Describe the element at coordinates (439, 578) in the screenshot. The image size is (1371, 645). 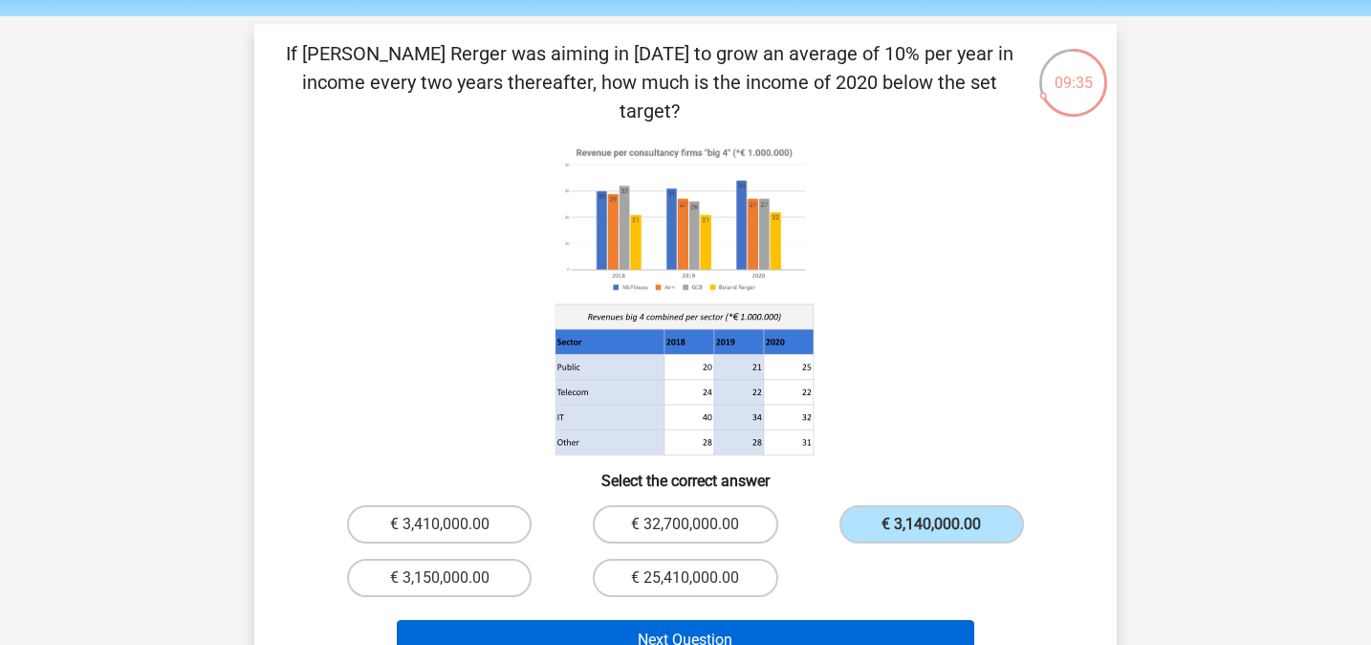
I see `label: € 3,150,000.00` at that location.